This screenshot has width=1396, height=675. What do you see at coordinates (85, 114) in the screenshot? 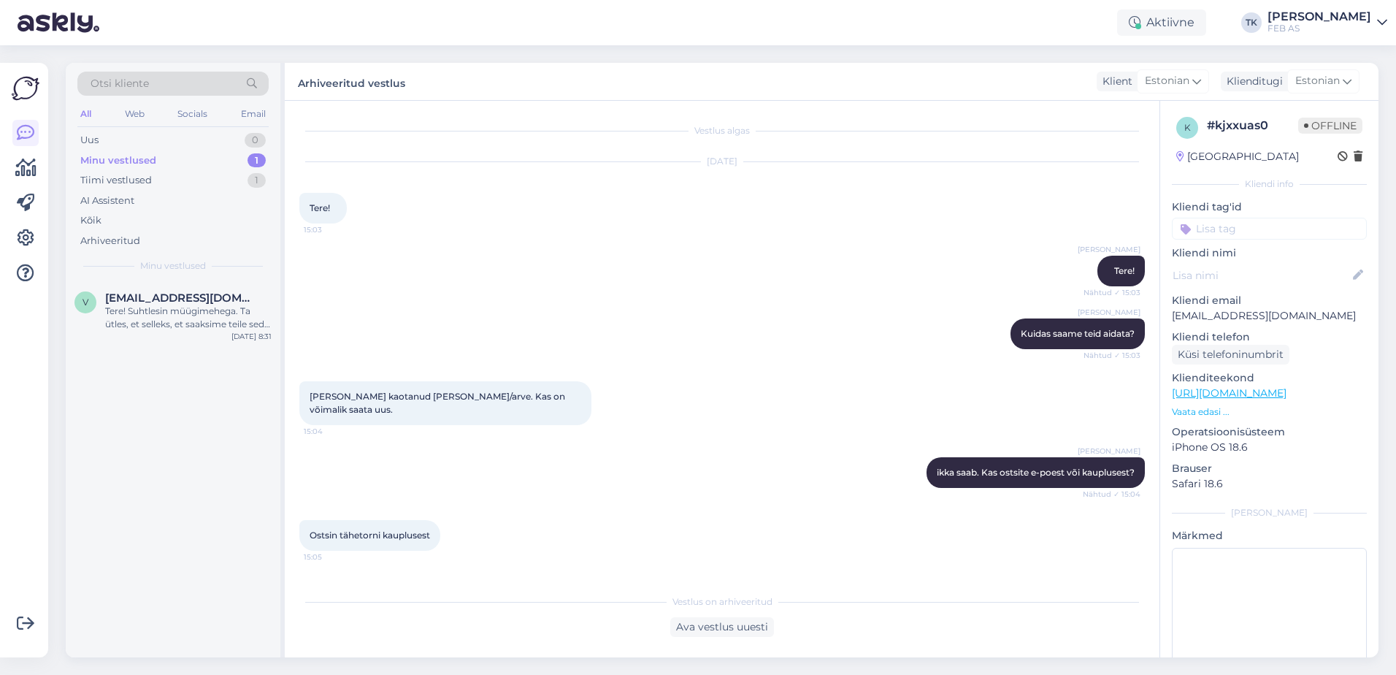
I see `div: All` at bounding box center [85, 114].